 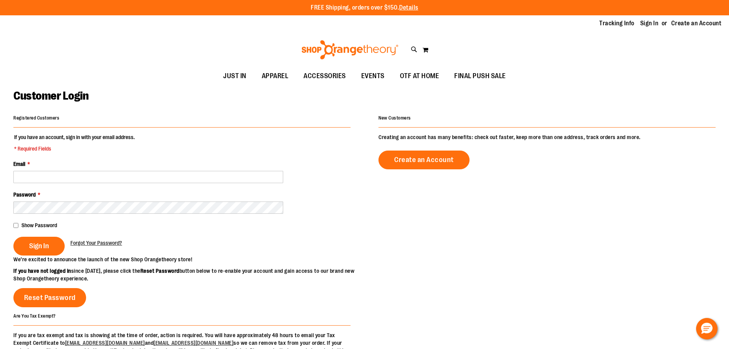 I want to click on span: OTF AT HOME, so click(x=420, y=76).